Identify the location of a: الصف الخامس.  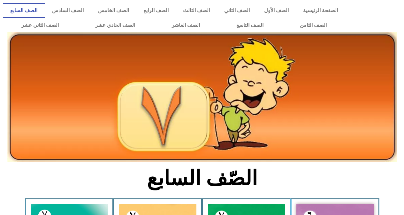
(113, 11).